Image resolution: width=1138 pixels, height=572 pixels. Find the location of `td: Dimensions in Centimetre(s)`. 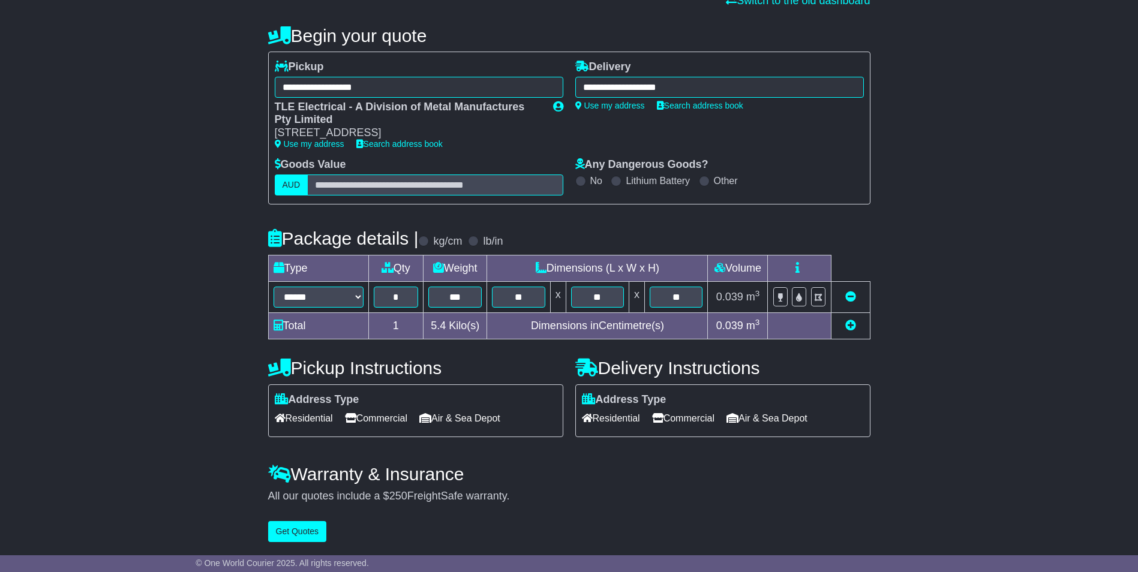

td: Dimensions in Centimetre(s) is located at coordinates (598, 326).